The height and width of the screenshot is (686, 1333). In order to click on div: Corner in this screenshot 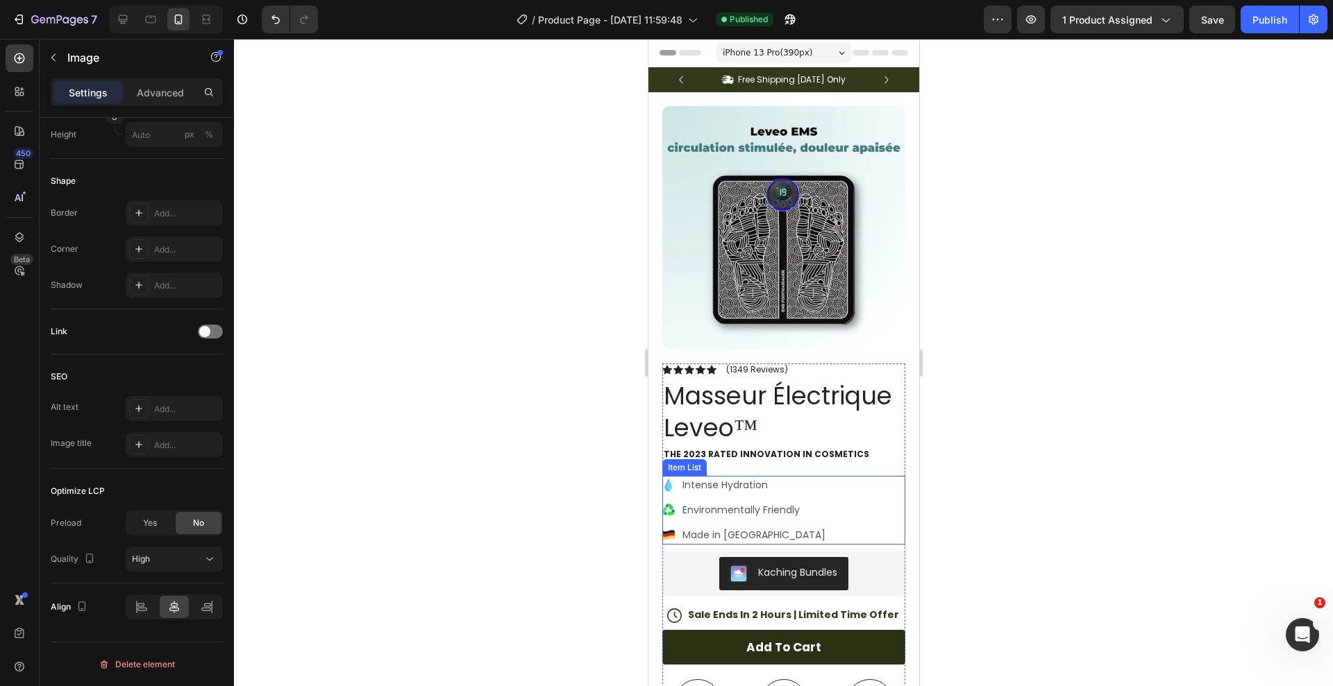, I will do `click(65, 249)`.